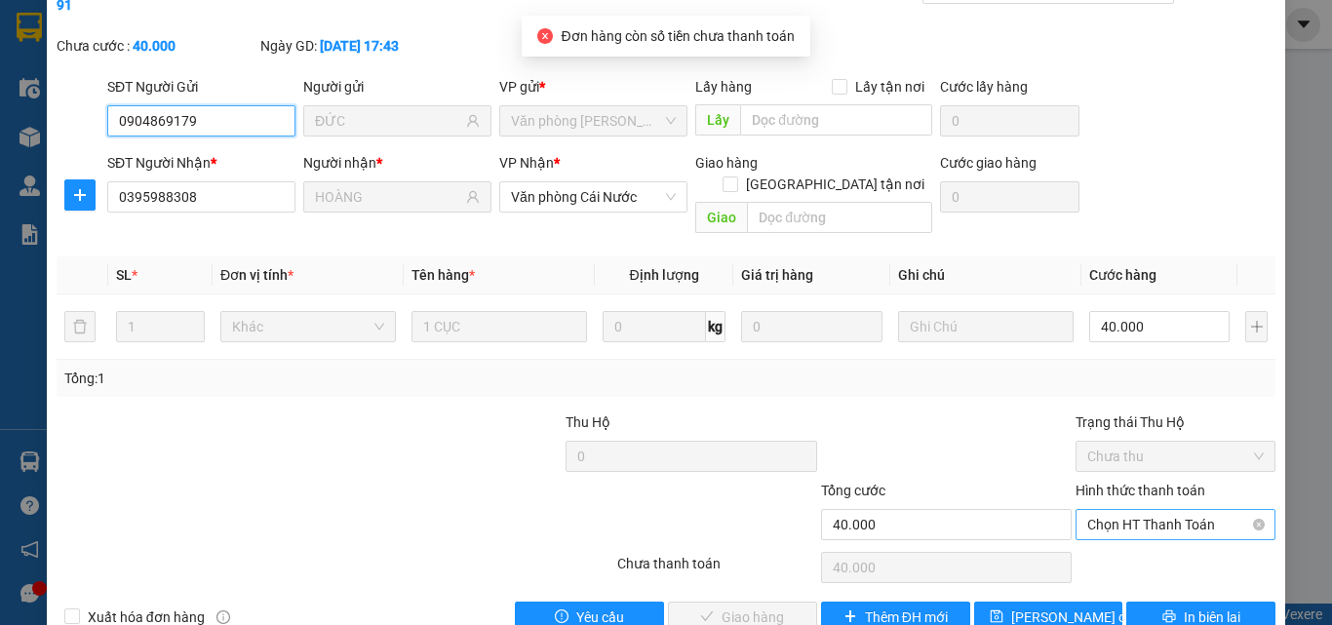  Describe the element at coordinates (1122, 275) in the screenshot. I see `span: Cước hàng` at that location.